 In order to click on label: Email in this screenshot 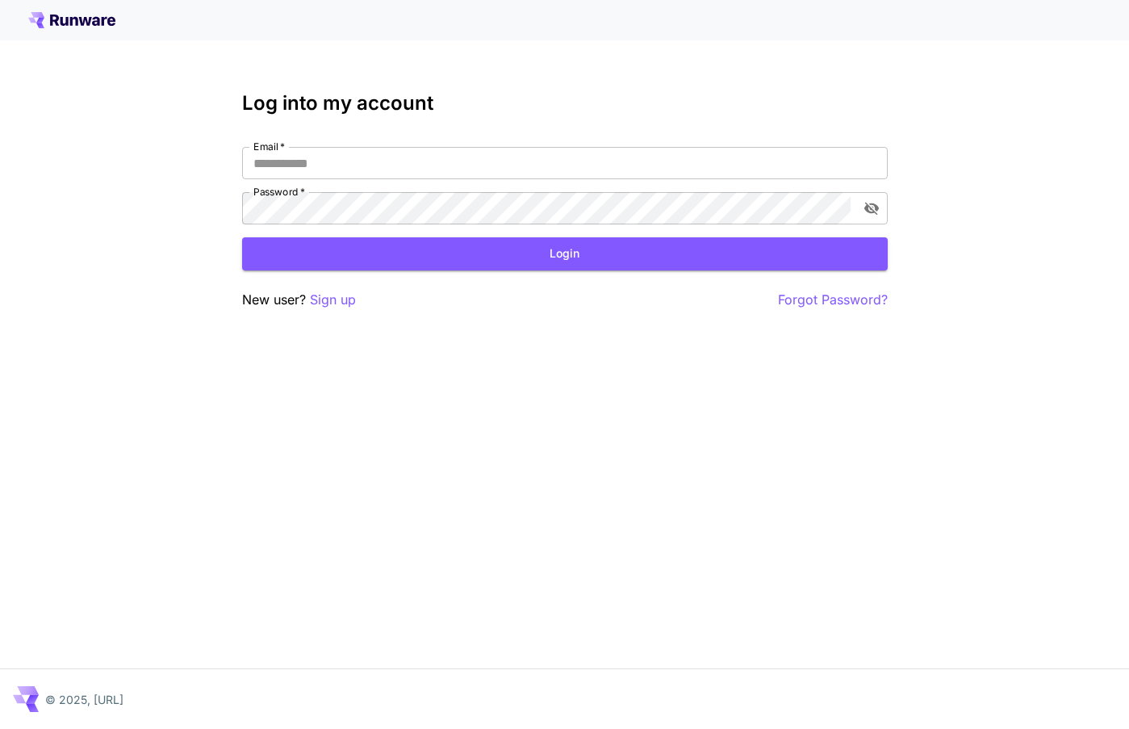, I will do `click(269, 146)`.